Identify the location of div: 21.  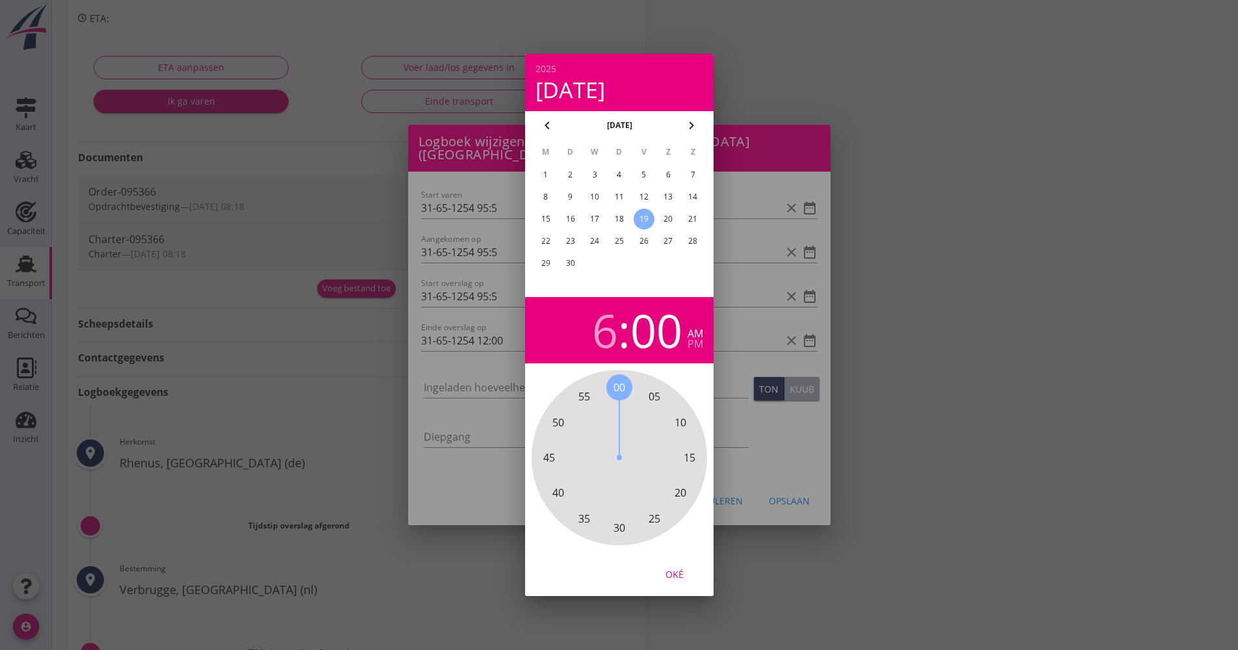
(692, 219).